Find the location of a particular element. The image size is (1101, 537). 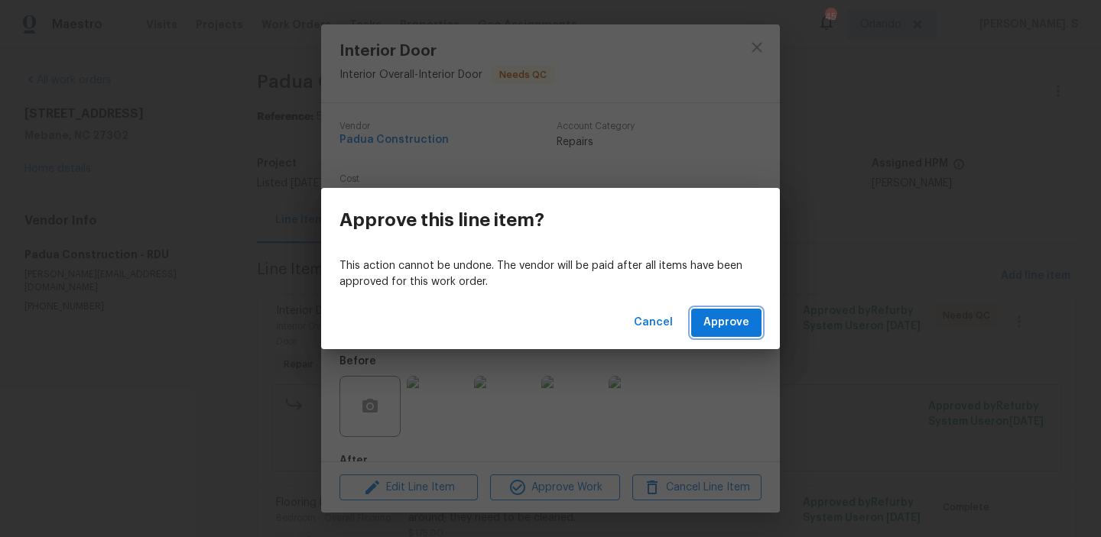

span: Cancel is located at coordinates (653, 323).